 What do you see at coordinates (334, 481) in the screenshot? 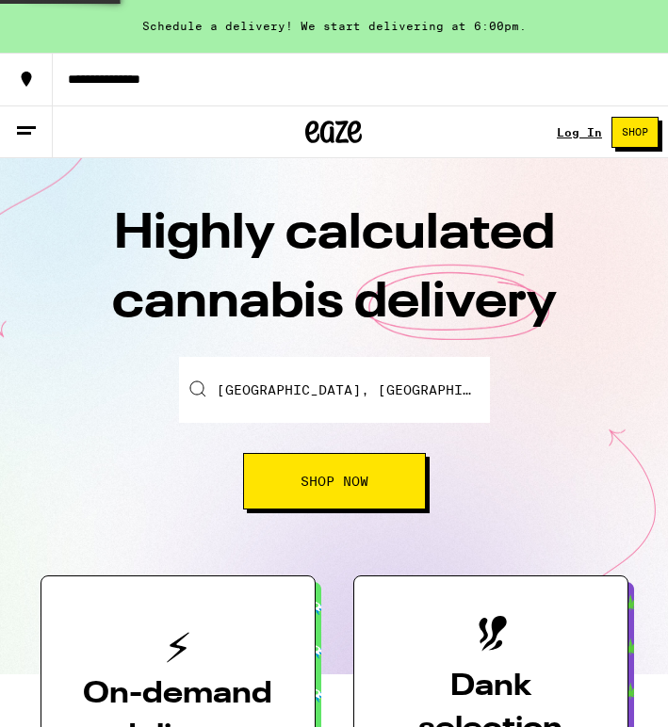
I see `span: Shop Now` at bounding box center [334, 481].